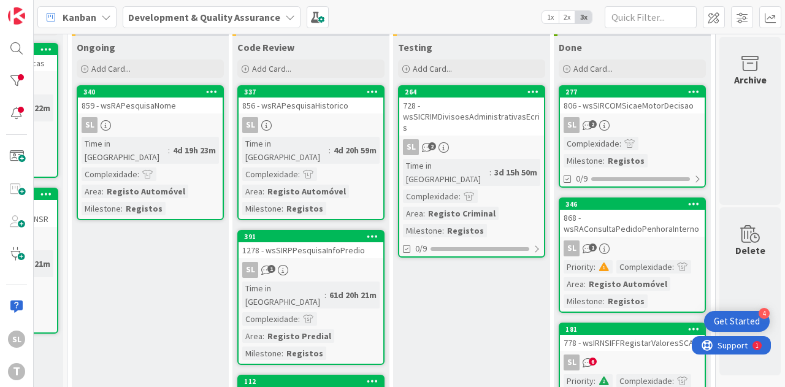  I want to click on div: 3d 15h 50m, so click(516, 172).